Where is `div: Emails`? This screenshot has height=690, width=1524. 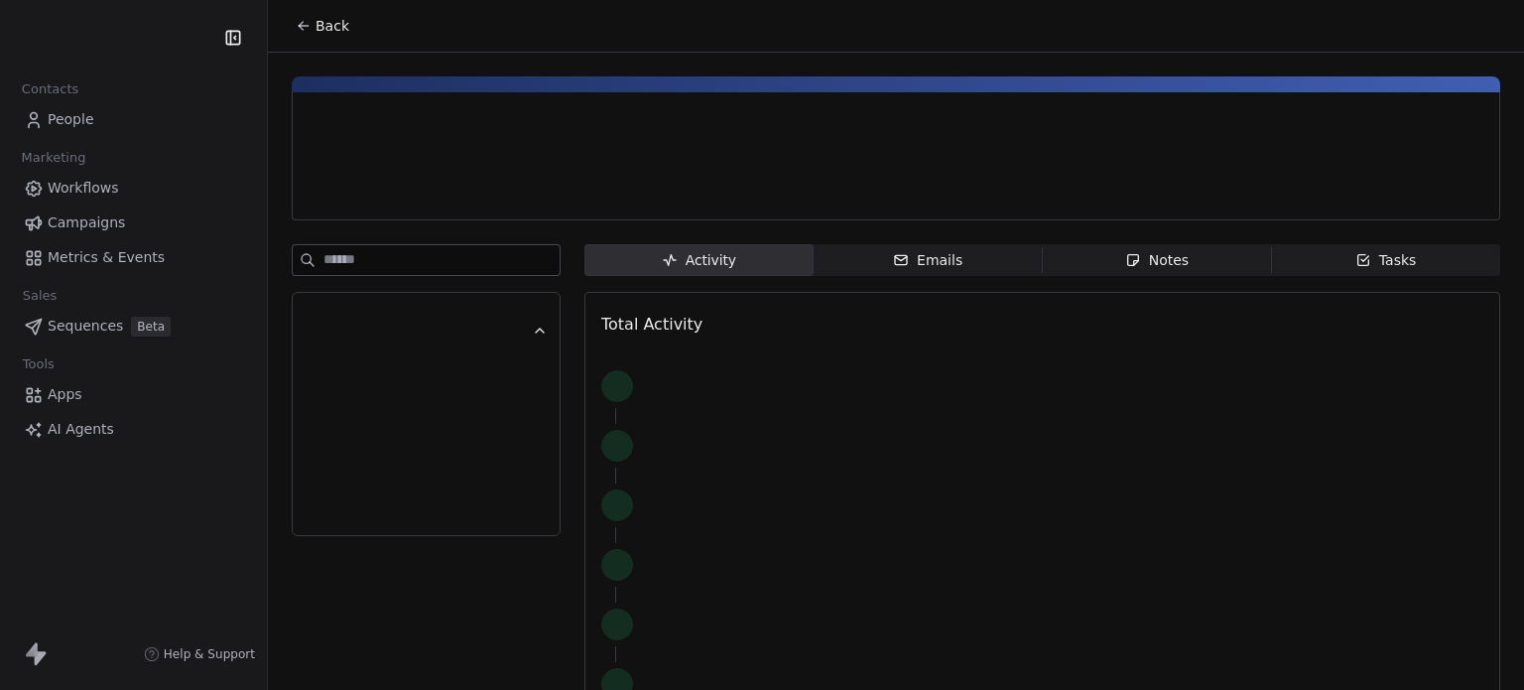
div: Emails is located at coordinates (928, 260).